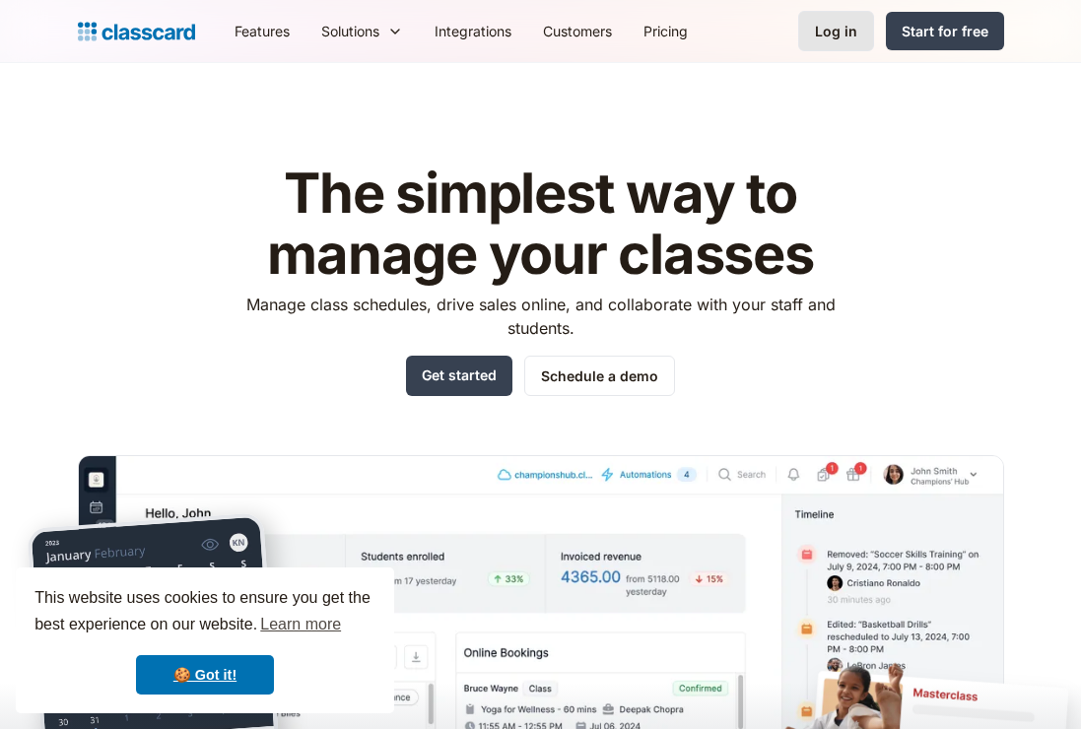 The image size is (1081, 729). Describe the element at coordinates (945, 31) in the screenshot. I see `a: Start for free` at that location.